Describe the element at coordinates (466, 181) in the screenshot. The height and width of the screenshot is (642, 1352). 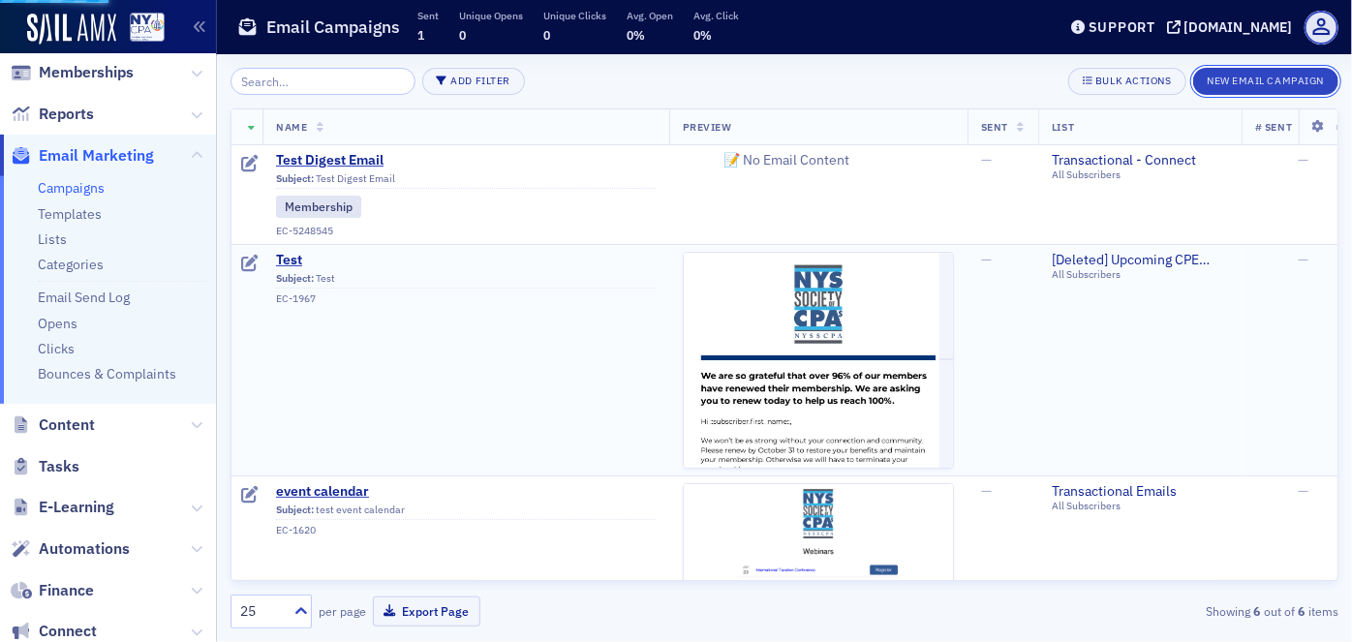
I see `div: Test Digest Email` at that location.